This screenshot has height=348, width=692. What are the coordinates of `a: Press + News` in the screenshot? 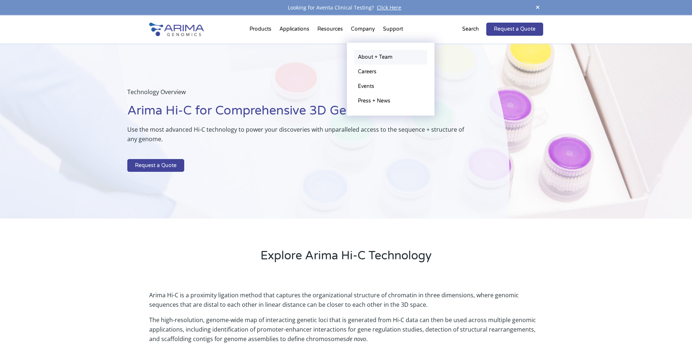 It's located at (391, 101).